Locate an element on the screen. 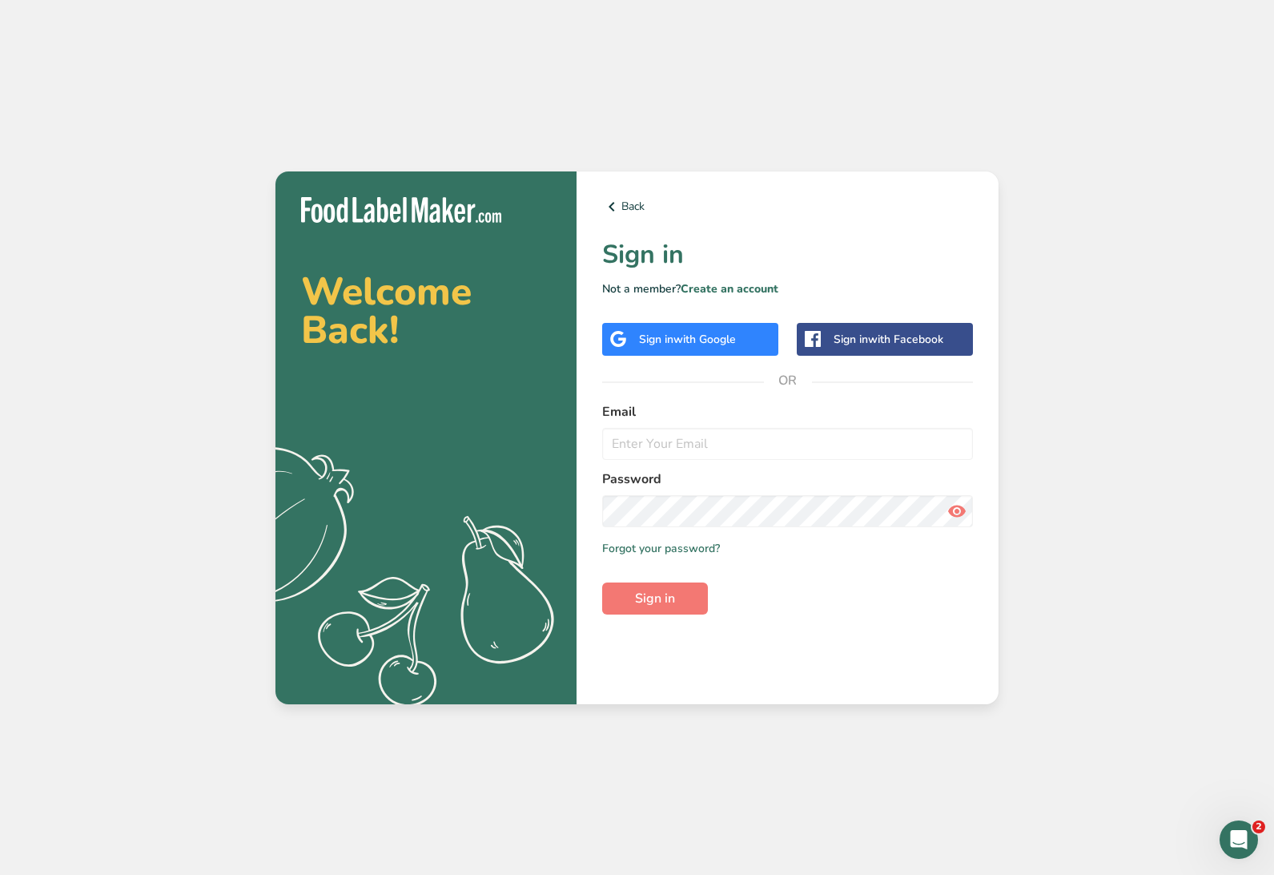 This screenshot has height=875, width=1274. button: Sign in is located at coordinates (655, 598).